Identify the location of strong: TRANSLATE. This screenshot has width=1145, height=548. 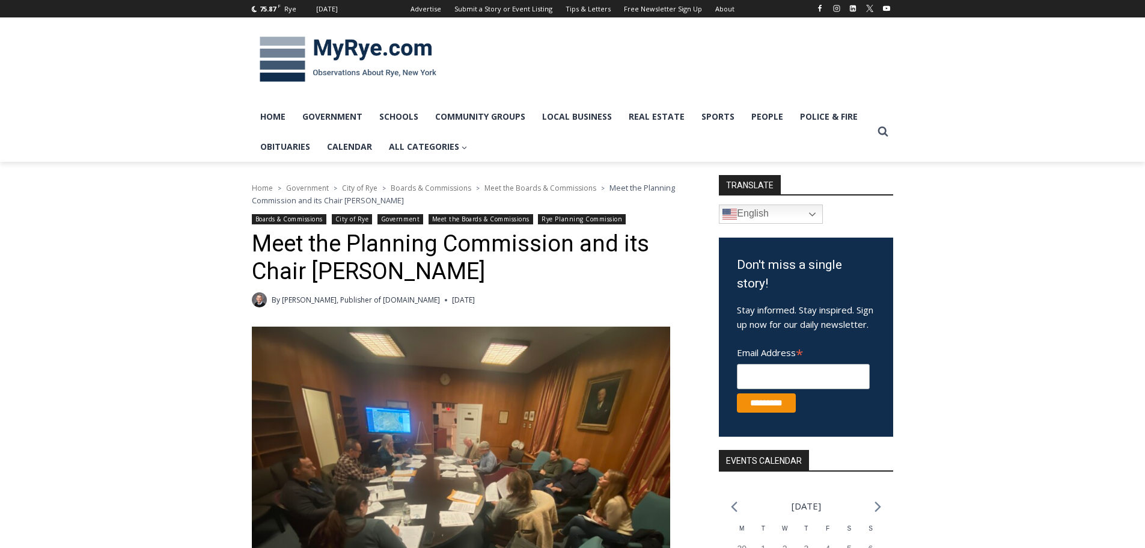
(750, 185).